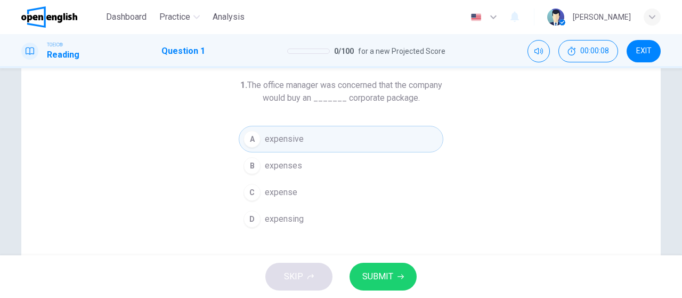  Describe the element at coordinates (63, 55) in the screenshot. I see `h1: Reading` at that location.